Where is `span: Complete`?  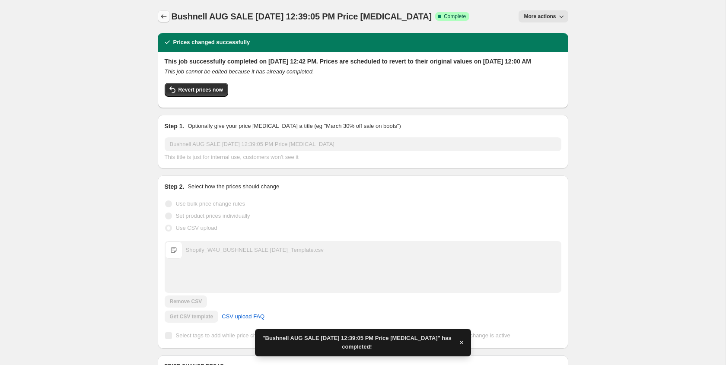
span: Complete is located at coordinates (455, 16).